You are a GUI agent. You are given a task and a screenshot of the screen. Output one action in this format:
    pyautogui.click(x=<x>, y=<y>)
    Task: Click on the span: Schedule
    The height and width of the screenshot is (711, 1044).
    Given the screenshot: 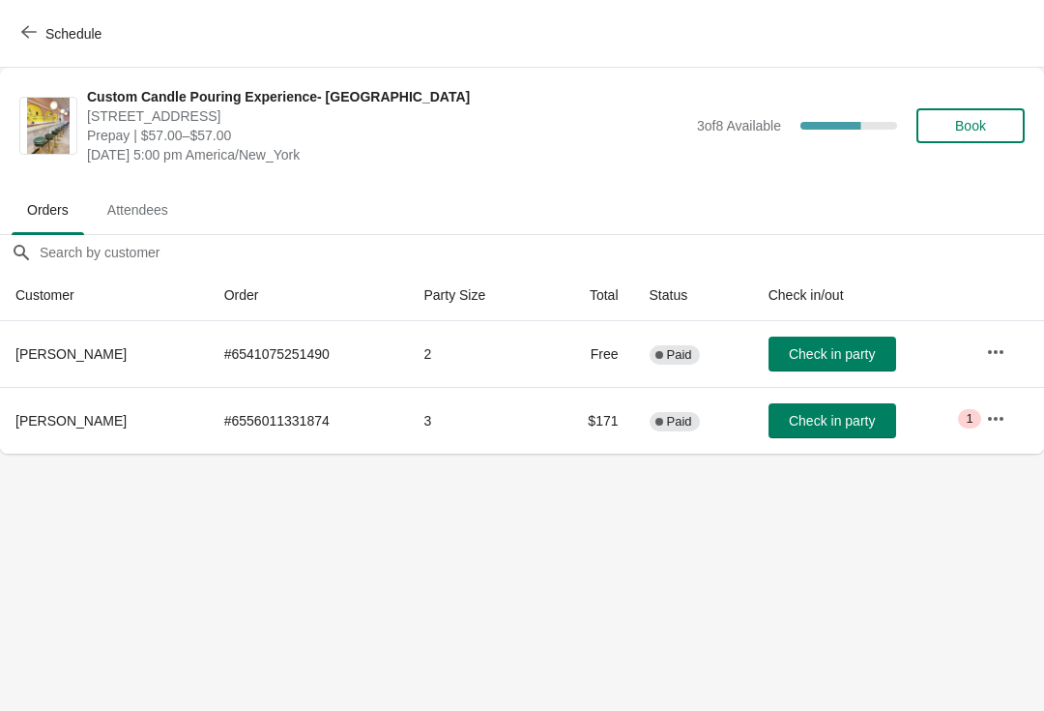 What is the action you would take?
    pyautogui.click(x=73, y=34)
    